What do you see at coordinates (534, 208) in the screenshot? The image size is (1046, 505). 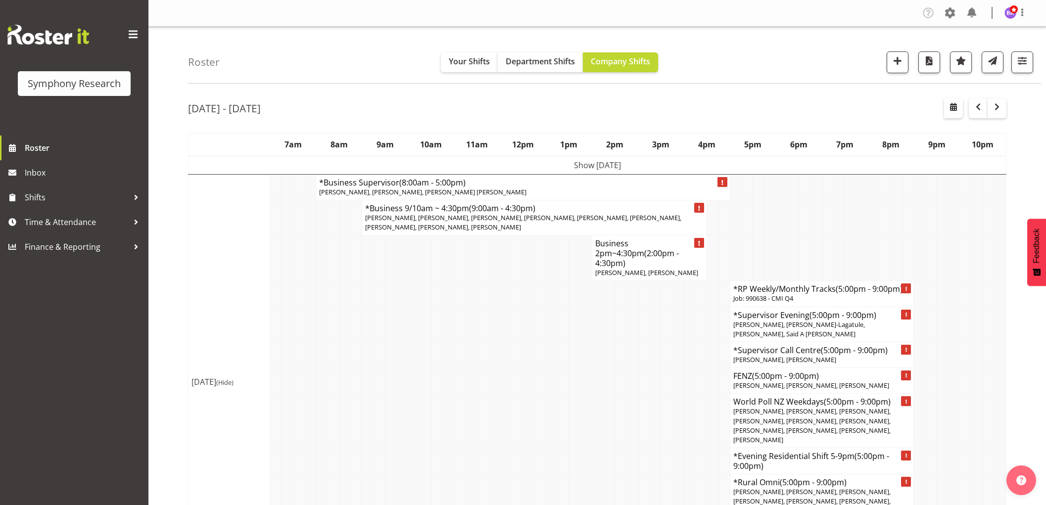 I see `h4: *Business 9/10am ~ 4:30pm` at bounding box center [534, 208].